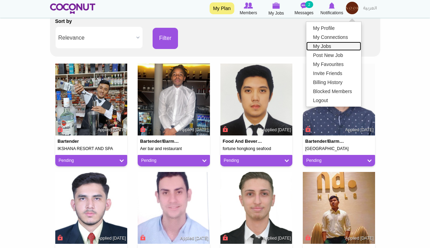 This screenshot has width=430, height=248. I want to click on img: Browse Members, so click(248, 6).